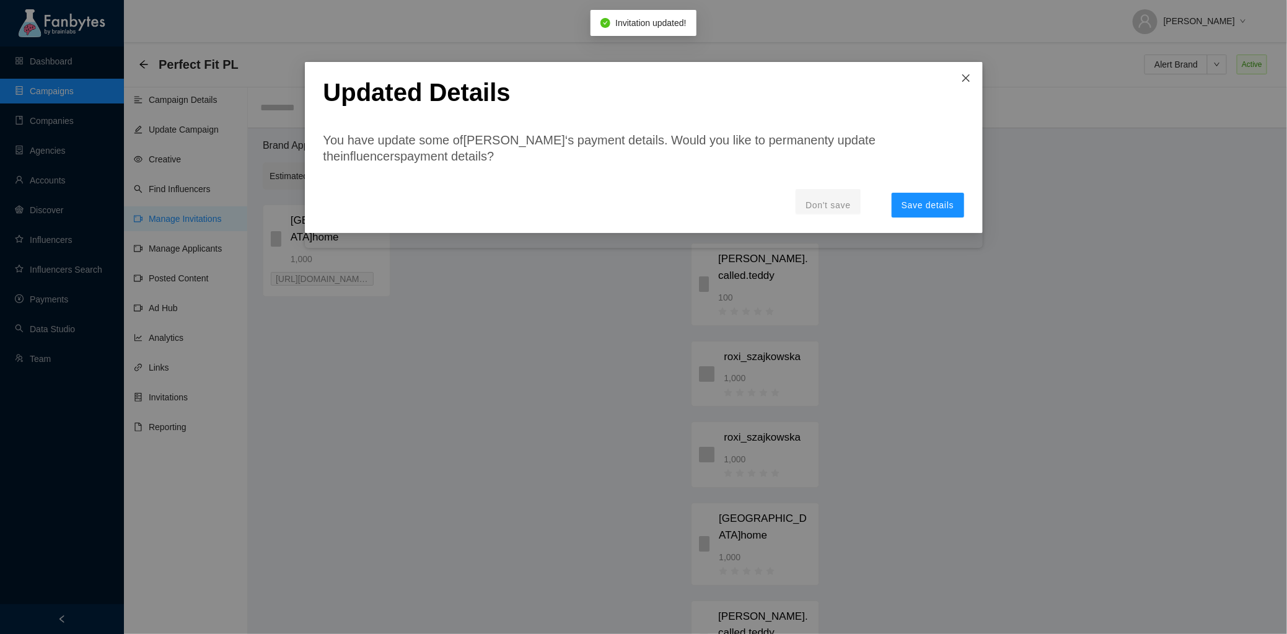  I want to click on p: Updated Details, so click(644, 92).